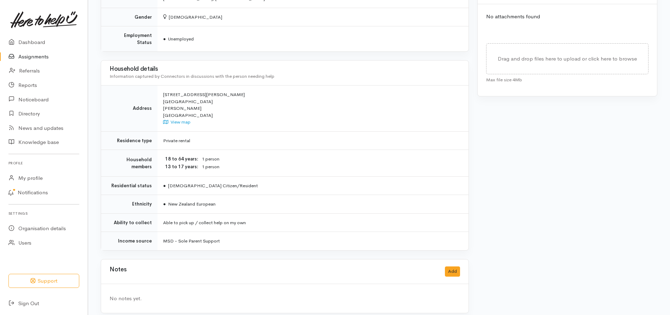  I want to click on td: Able to pick up / collect help on my own, so click(313, 222).